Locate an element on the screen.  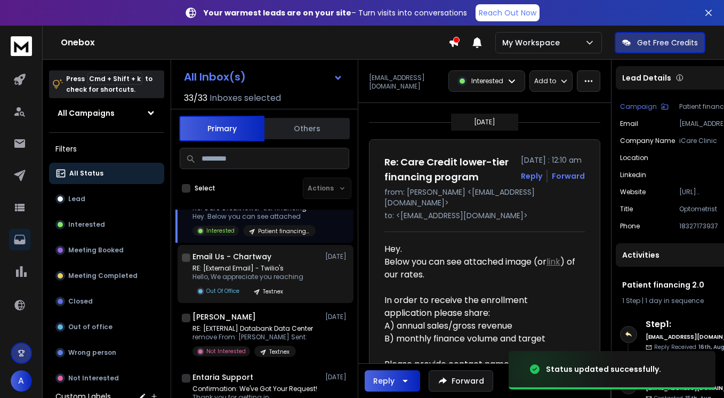
p: website is located at coordinates (633, 192).